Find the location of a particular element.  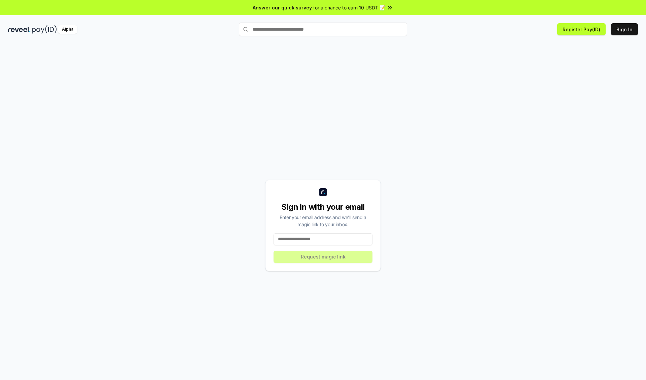

div: Enter your email address and we’ll send a magic link to your inbox. is located at coordinates (323, 221).